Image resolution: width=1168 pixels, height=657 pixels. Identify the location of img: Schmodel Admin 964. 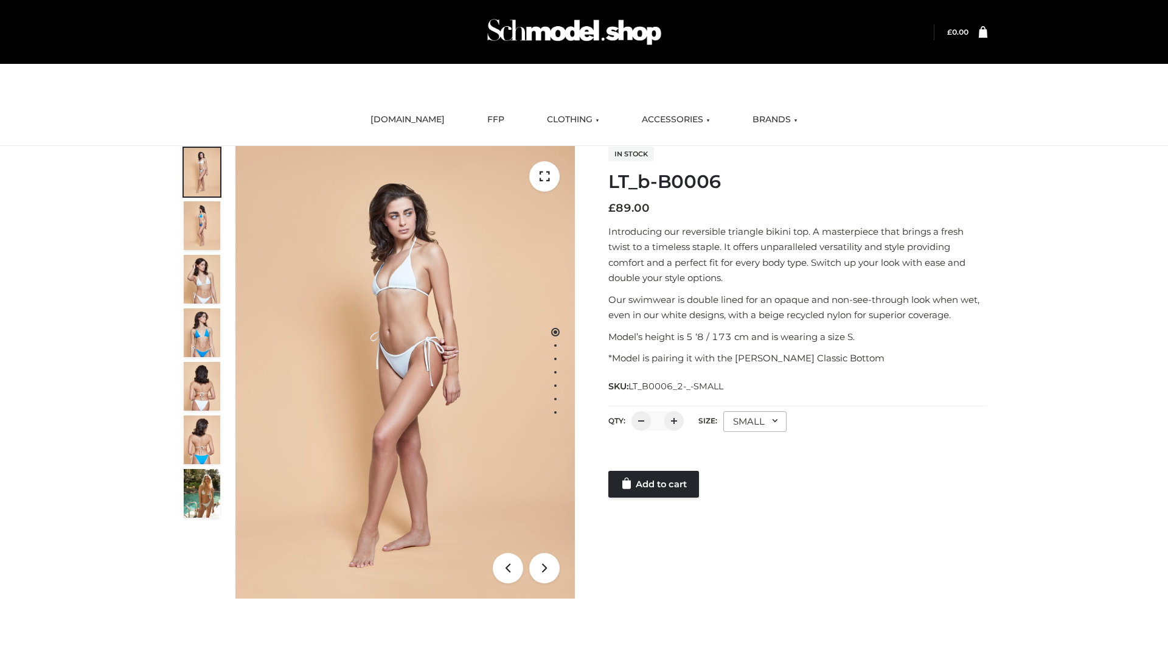
(574, 32).